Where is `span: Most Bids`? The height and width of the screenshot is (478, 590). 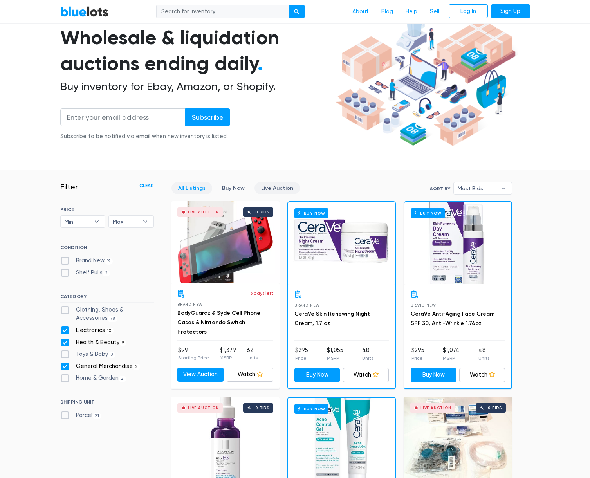
span: Most Bids is located at coordinates (477, 188).